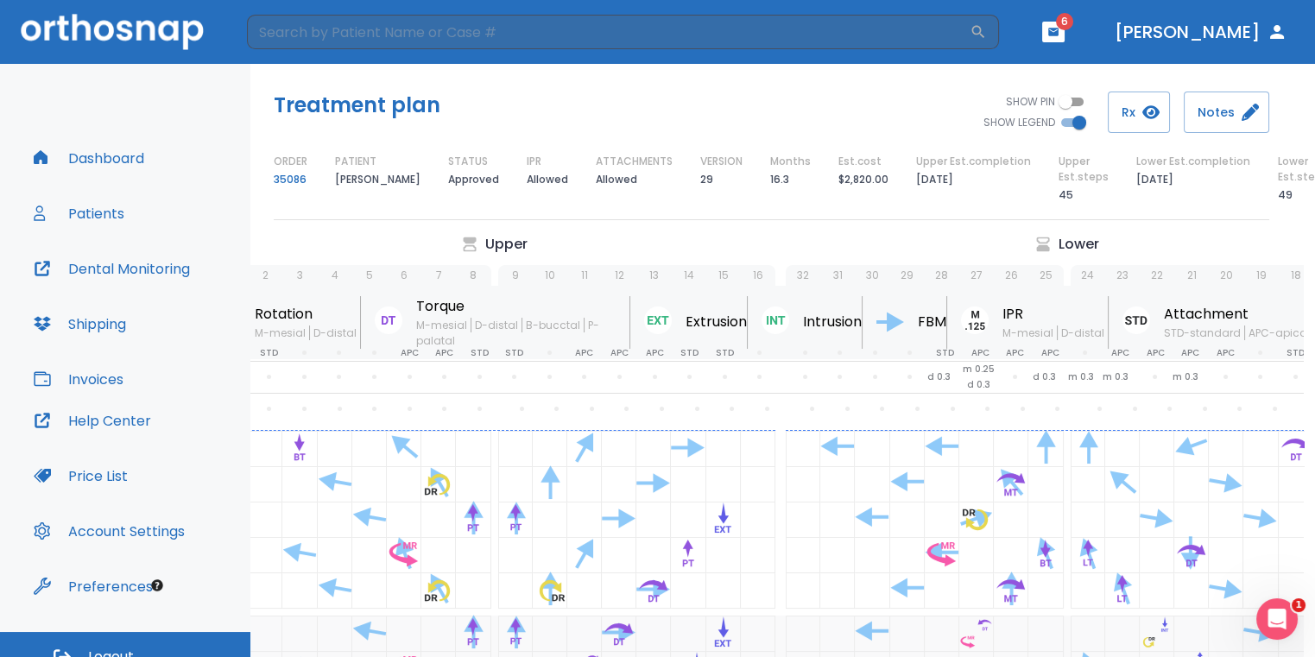 This screenshot has height=657, width=1315. I want to click on div: Tooltip anchor, so click(157, 585).